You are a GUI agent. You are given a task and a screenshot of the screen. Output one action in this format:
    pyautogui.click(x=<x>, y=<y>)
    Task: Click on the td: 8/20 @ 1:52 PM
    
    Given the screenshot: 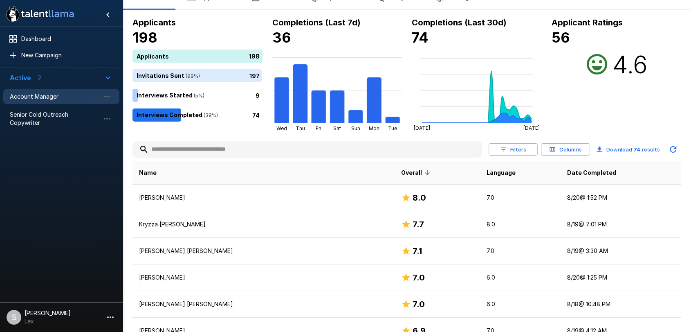 What is the action you would take?
    pyautogui.click(x=620, y=197)
    